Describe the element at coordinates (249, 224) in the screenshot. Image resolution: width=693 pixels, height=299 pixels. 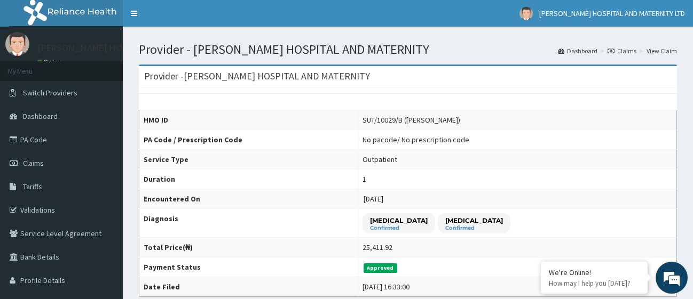
I see `th: Diagnosis` at that location.